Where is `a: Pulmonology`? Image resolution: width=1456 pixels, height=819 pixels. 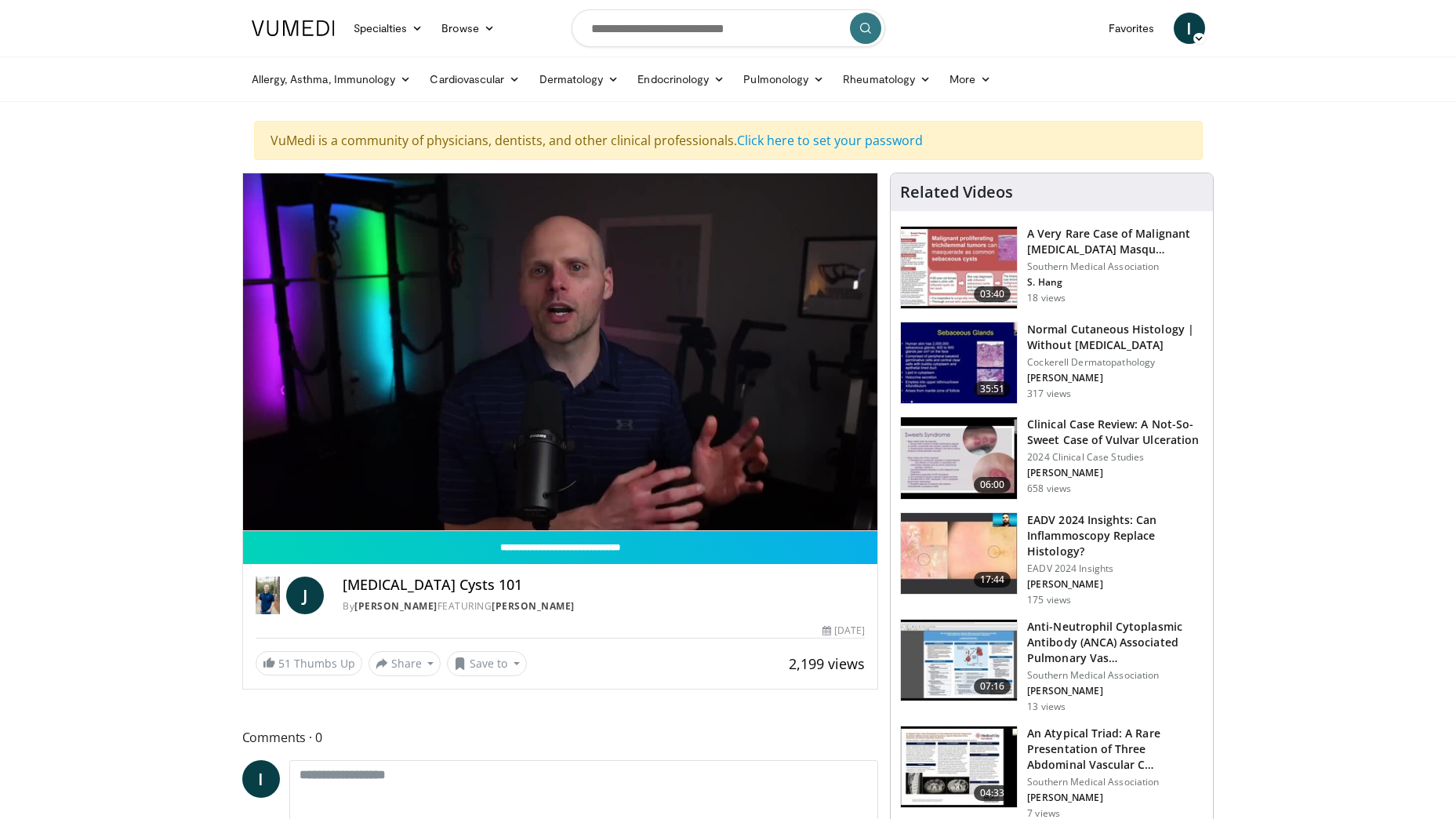 a: Pulmonology is located at coordinates (783, 79).